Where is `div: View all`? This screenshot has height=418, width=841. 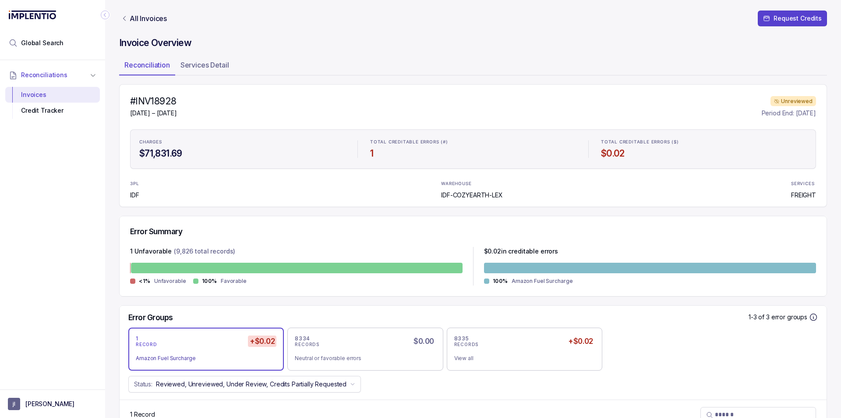
div: View all is located at coordinates (521, 358).